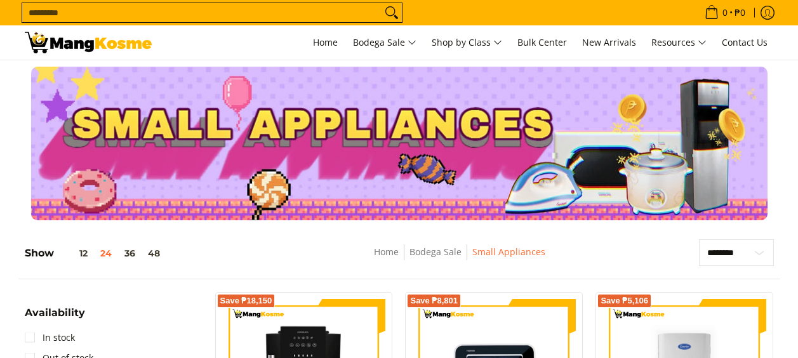 This screenshot has width=798, height=358. What do you see at coordinates (542, 43) in the screenshot?
I see `a: Bulk Center` at bounding box center [542, 43].